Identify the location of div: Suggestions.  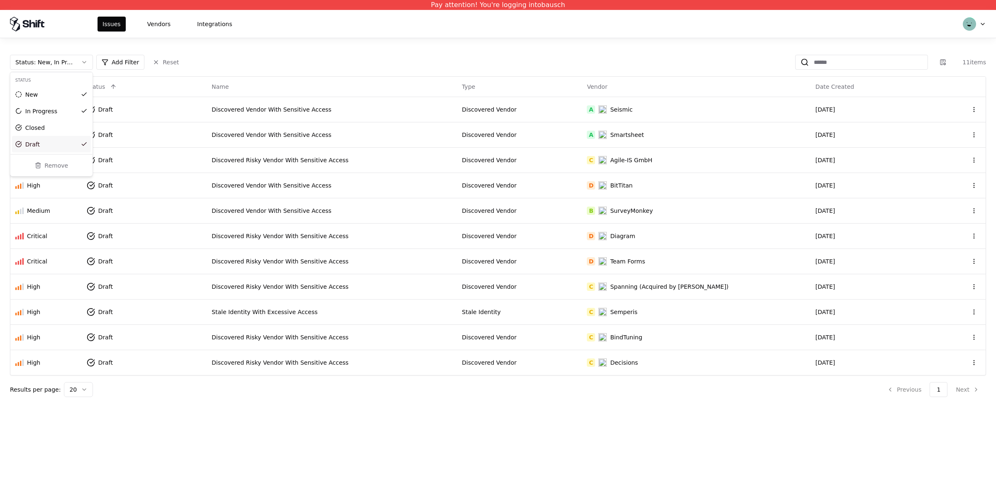
(51, 113).